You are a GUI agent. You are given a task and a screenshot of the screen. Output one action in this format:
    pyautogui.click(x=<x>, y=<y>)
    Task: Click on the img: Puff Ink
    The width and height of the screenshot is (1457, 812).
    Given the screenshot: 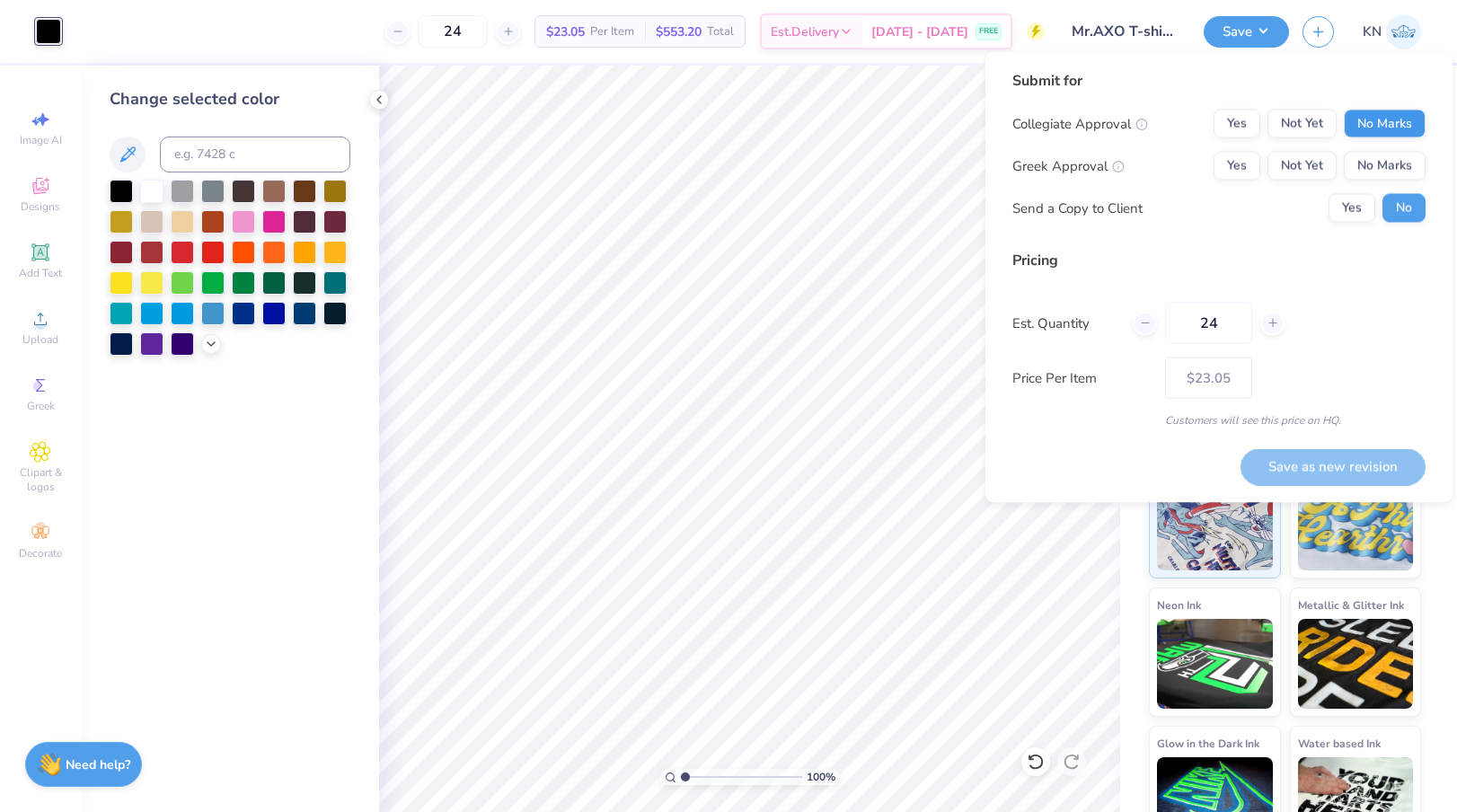 What is the action you would take?
    pyautogui.click(x=1355, y=525)
    